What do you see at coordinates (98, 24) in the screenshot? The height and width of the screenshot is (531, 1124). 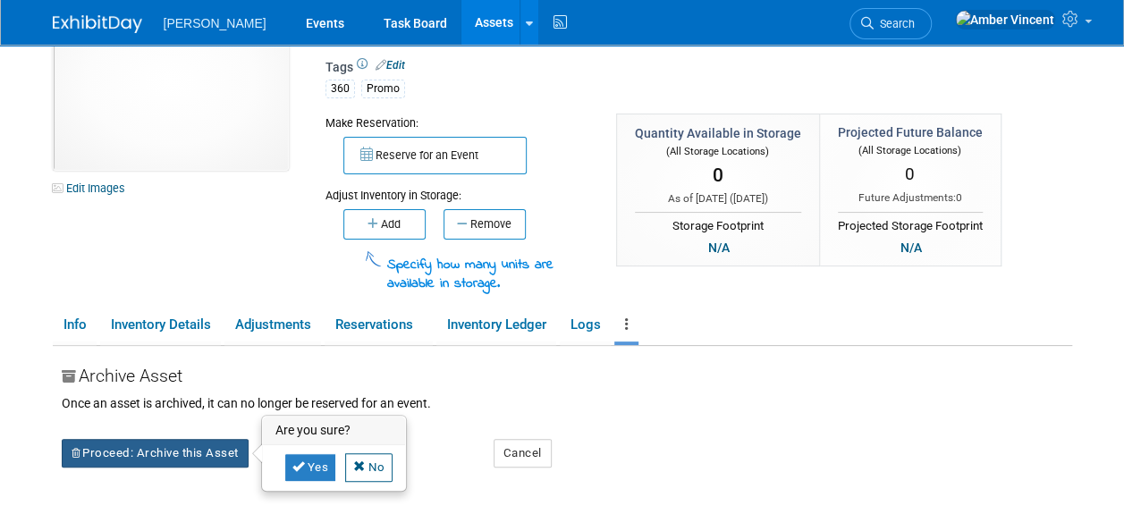 I see `img: ExhibitDay` at bounding box center [98, 24].